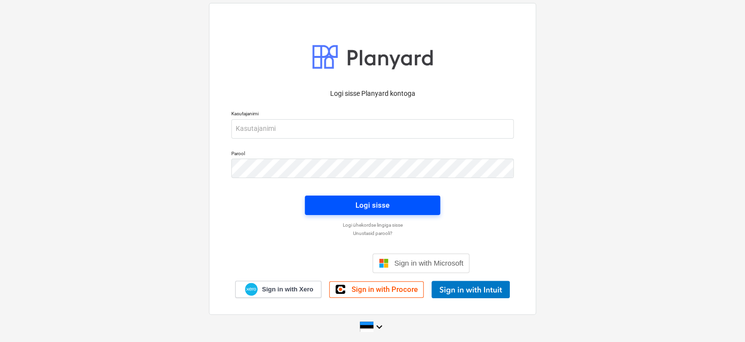 This screenshot has height=342, width=745. What do you see at coordinates (373, 225) in the screenshot?
I see `a: Logi ühekordse lingiga sisse` at bounding box center [373, 225].